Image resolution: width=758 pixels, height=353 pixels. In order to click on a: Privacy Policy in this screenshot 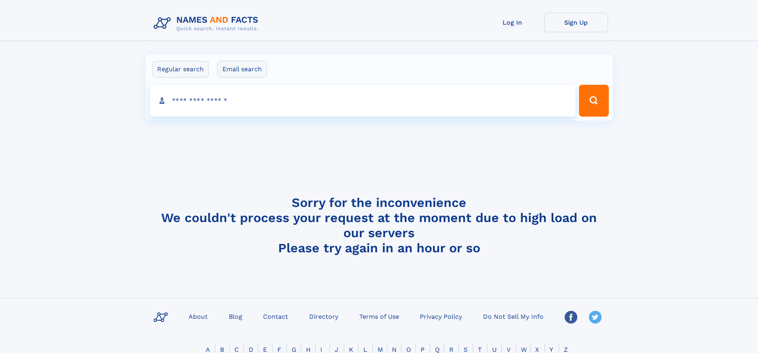, I will do `click(441, 316)`.